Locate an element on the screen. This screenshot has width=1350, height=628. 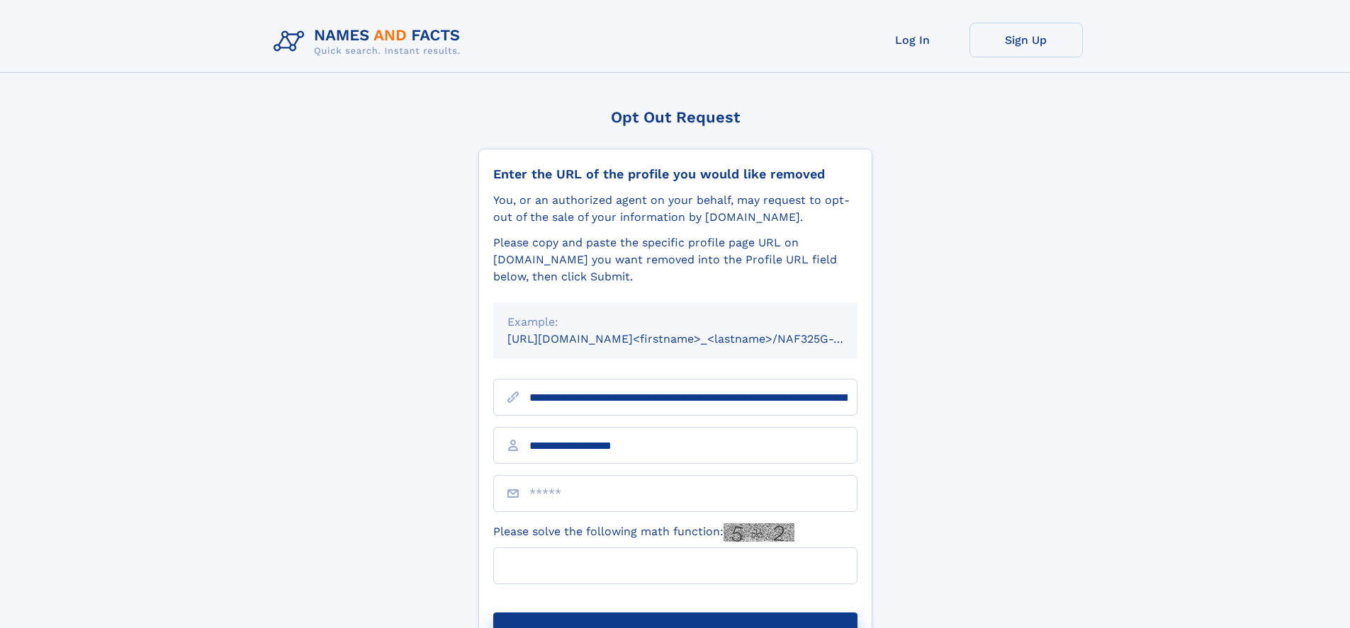
div: You, or an authorized agent on your behalf, may request to opt-out of the sale of your informatio... is located at coordinates (675, 209).